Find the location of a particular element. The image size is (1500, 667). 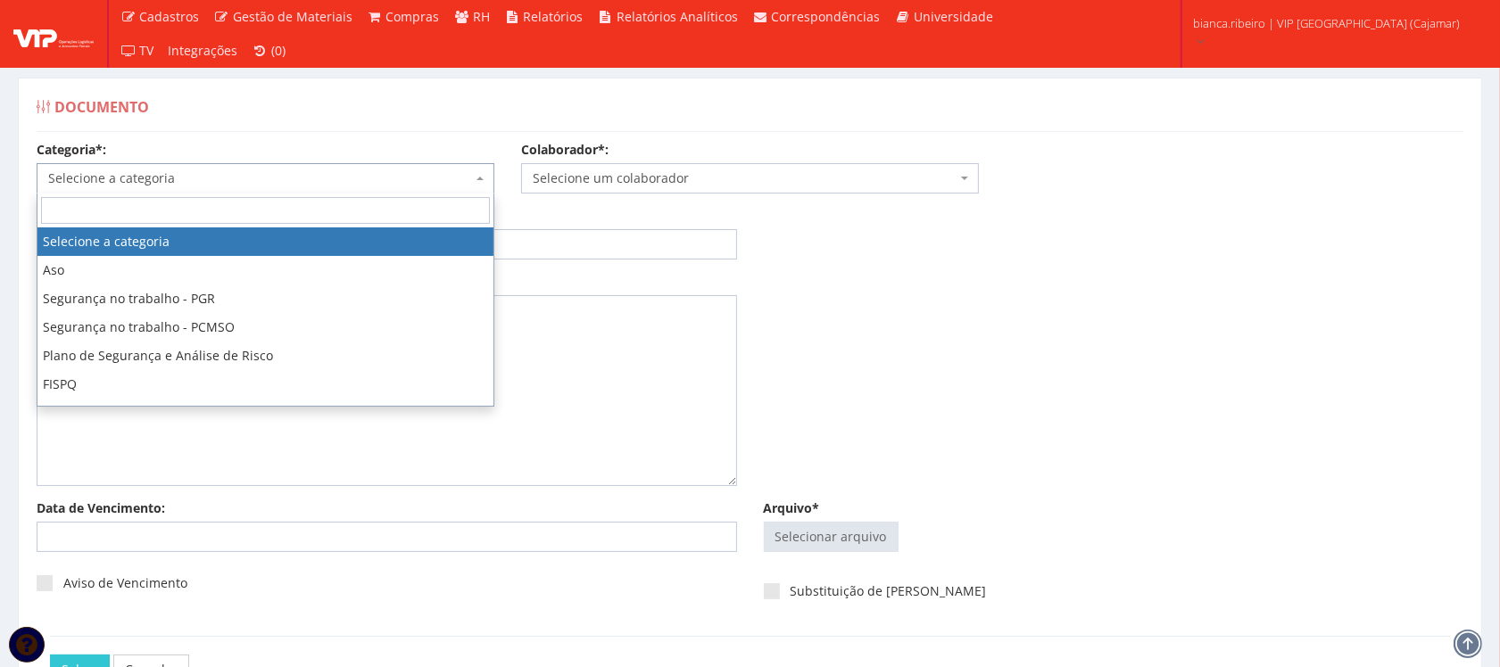

li: Segurança no trabalho - PCMSO is located at coordinates (265, 327).